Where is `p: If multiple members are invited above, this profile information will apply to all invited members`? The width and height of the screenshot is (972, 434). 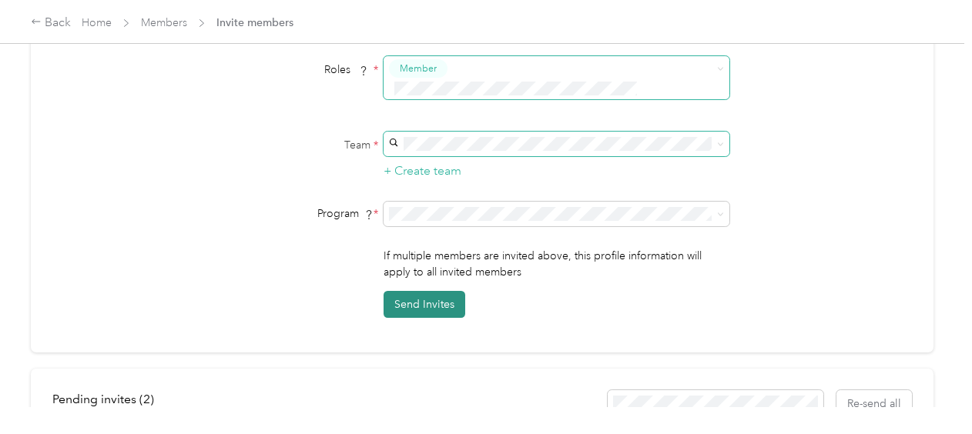 p: If multiple members are invited above, this profile information will apply to all invited members is located at coordinates (556, 264).